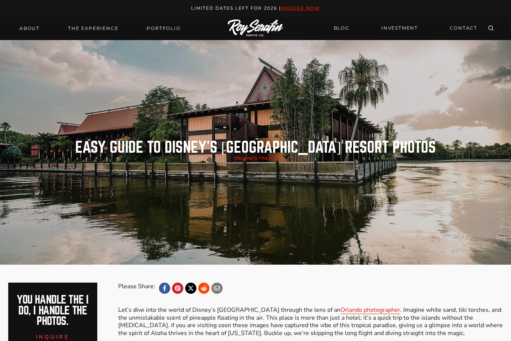  I want to click on a: About, so click(30, 28).